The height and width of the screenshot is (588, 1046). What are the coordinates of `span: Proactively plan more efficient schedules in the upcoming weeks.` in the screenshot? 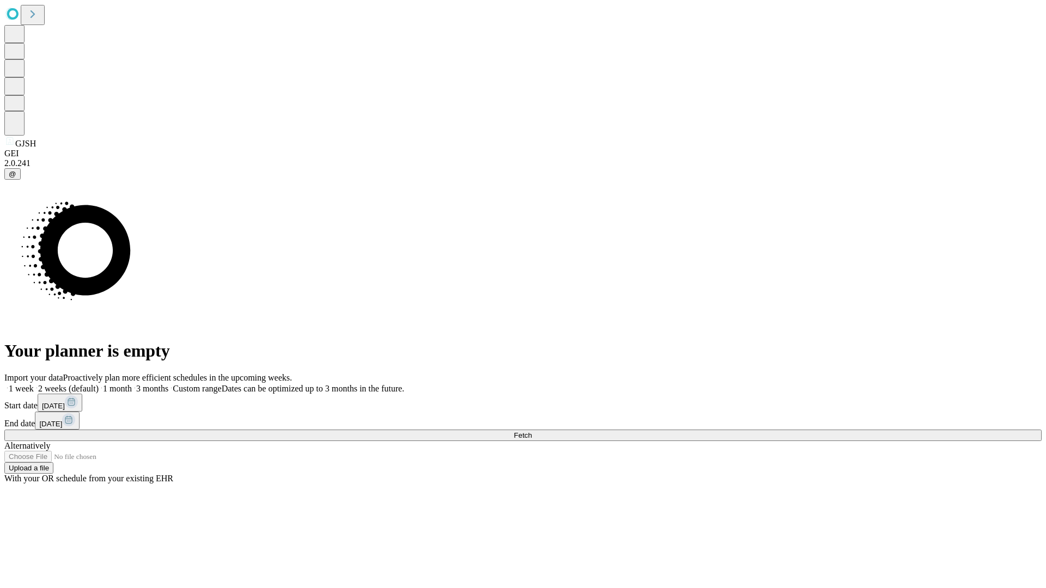 It's located at (178, 377).